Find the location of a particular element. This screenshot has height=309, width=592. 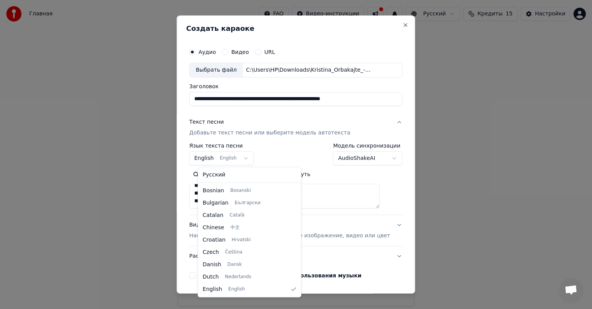

span: Català is located at coordinates (237, 216).